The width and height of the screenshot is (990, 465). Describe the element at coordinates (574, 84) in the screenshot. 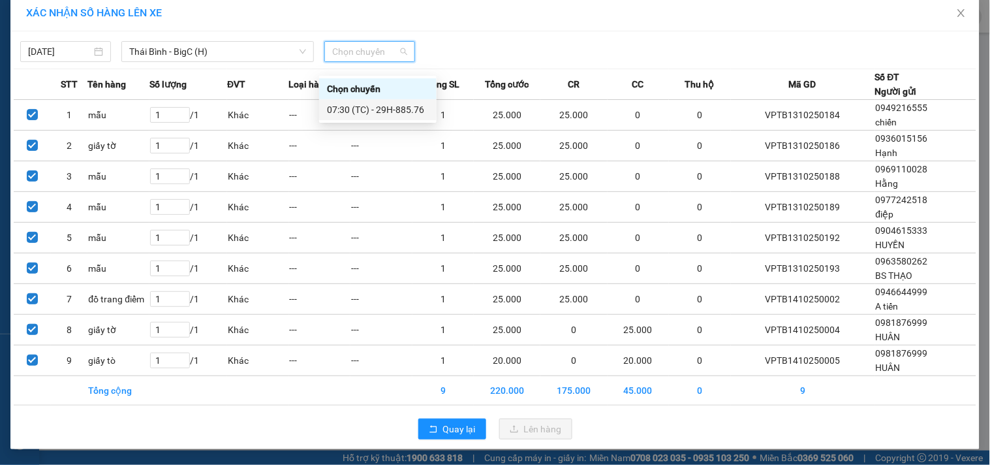

I see `span: CR` at that location.